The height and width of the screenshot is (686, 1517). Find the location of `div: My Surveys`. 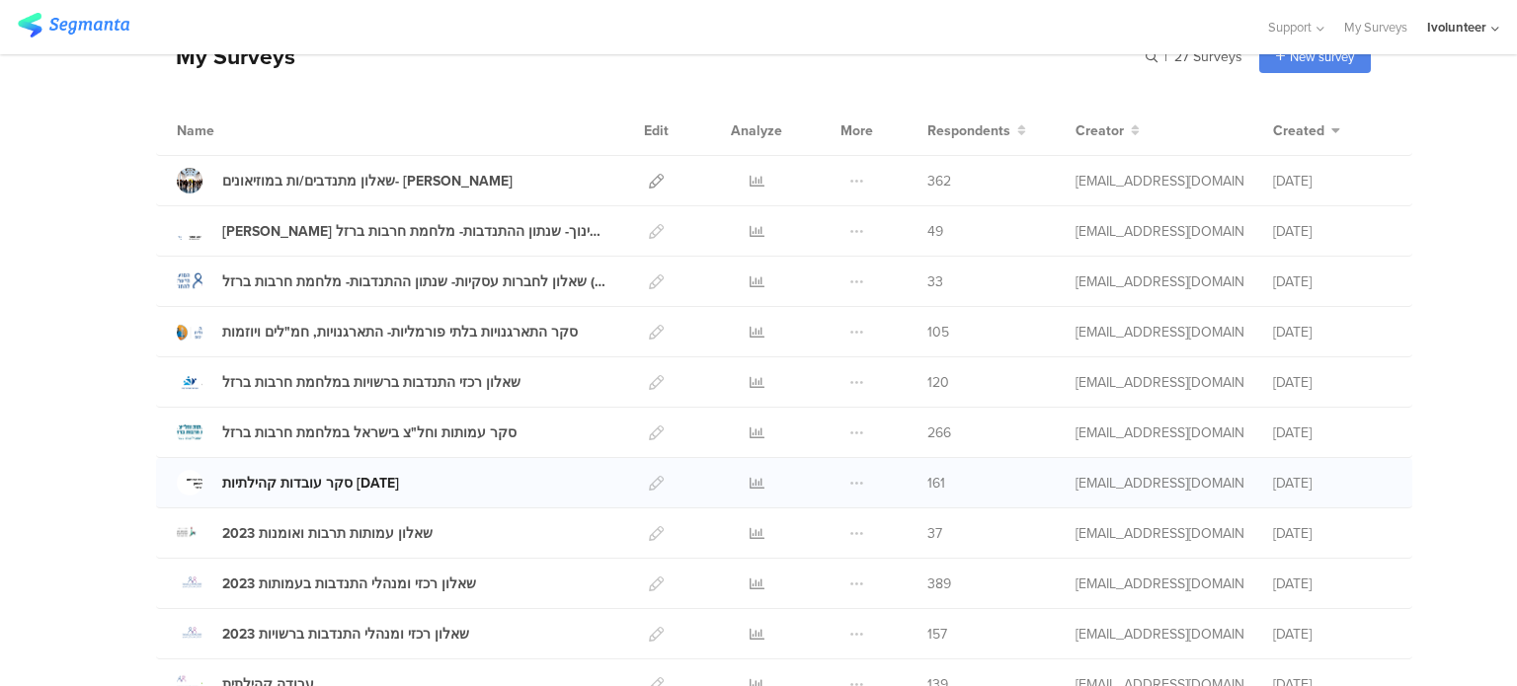

div: My Surveys is located at coordinates (225, 56).